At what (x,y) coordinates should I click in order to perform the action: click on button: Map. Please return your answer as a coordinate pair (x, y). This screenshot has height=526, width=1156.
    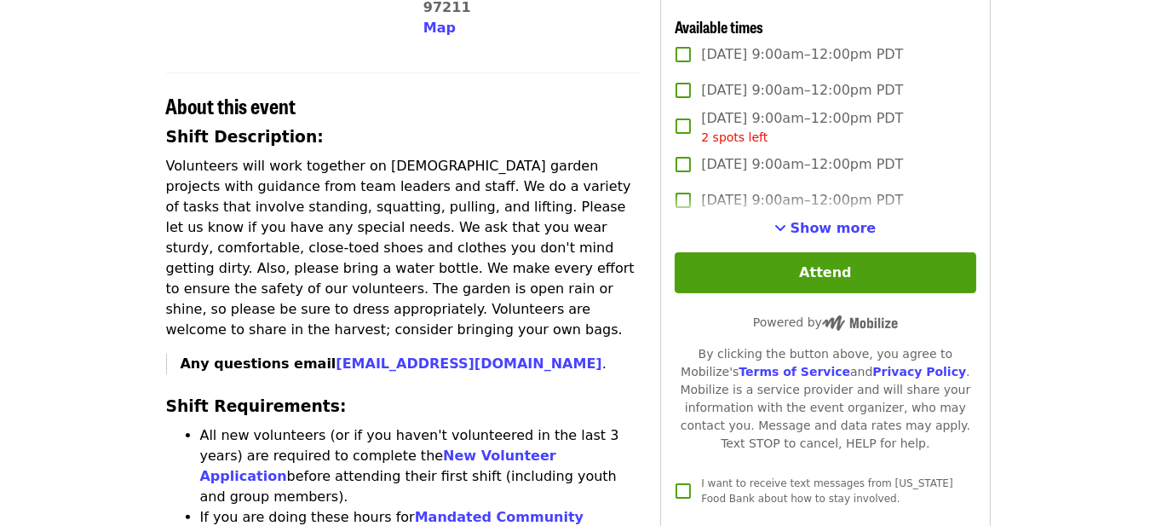
    Looking at the image, I should click on (439, 28).